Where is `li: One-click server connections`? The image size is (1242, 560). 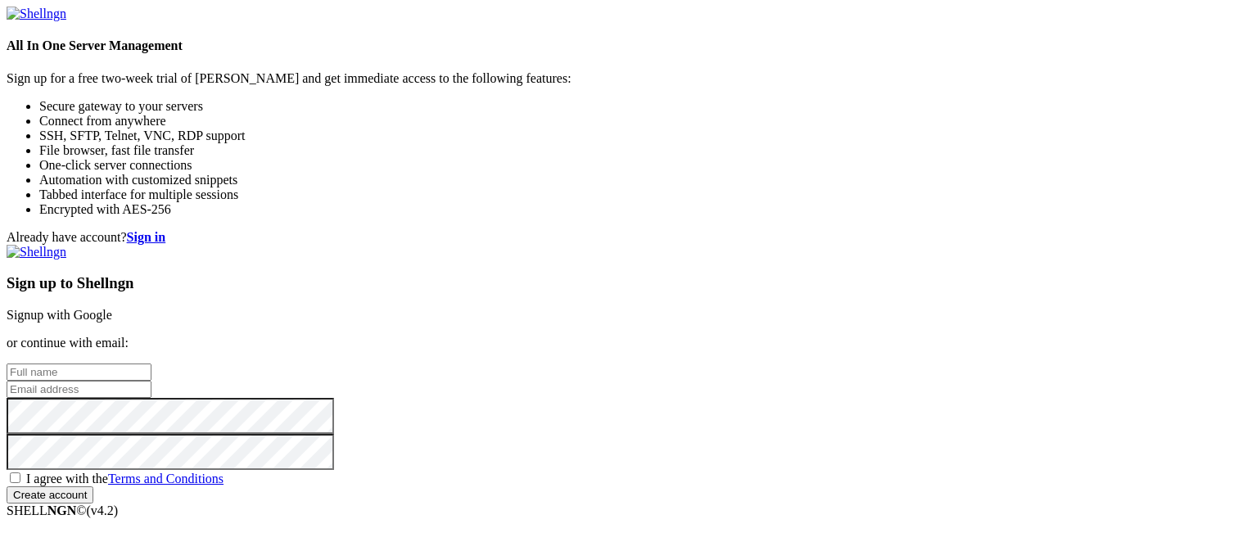
li: One-click server connections is located at coordinates (637, 165).